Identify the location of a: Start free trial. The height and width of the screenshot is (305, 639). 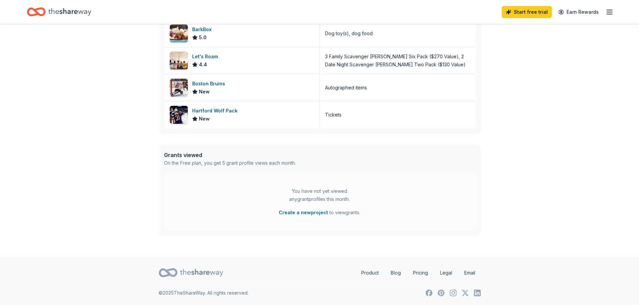
(526, 12).